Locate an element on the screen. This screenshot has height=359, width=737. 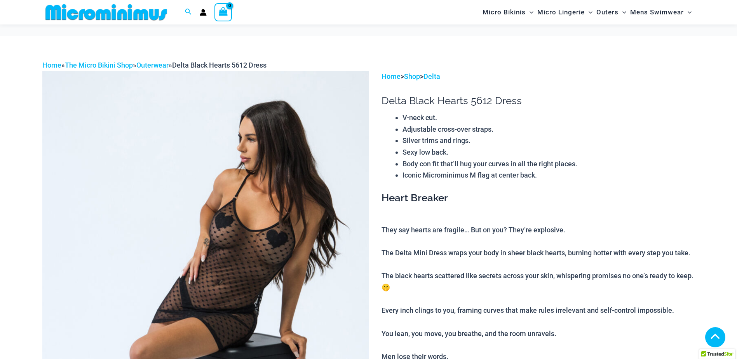
span: Micro Lingerie is located at coordinates (561, 12).